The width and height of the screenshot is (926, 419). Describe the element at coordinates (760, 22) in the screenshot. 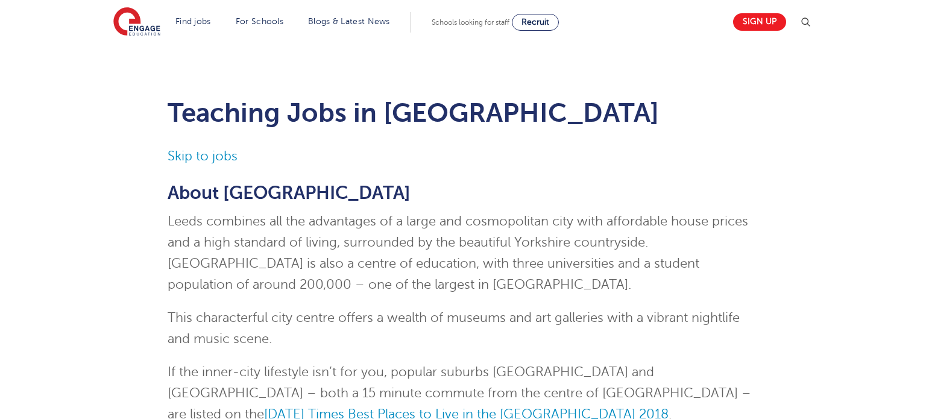

I see `a: Sign up` at that location.